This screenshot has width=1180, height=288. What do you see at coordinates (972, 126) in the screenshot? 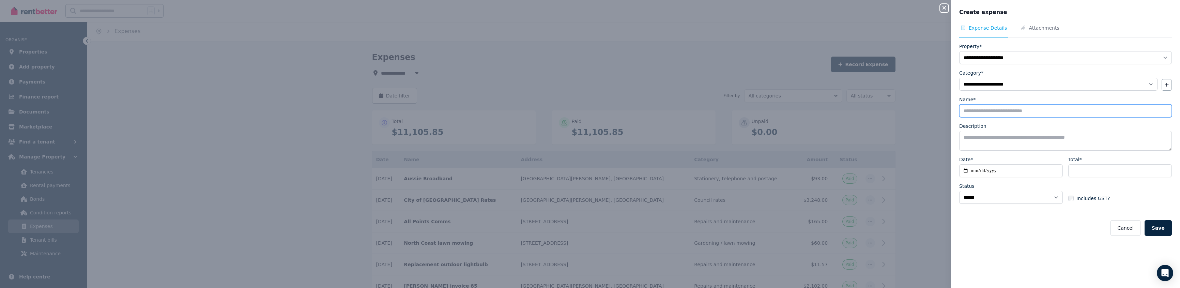
I see `label: Description` at bounding box center [972, 126].